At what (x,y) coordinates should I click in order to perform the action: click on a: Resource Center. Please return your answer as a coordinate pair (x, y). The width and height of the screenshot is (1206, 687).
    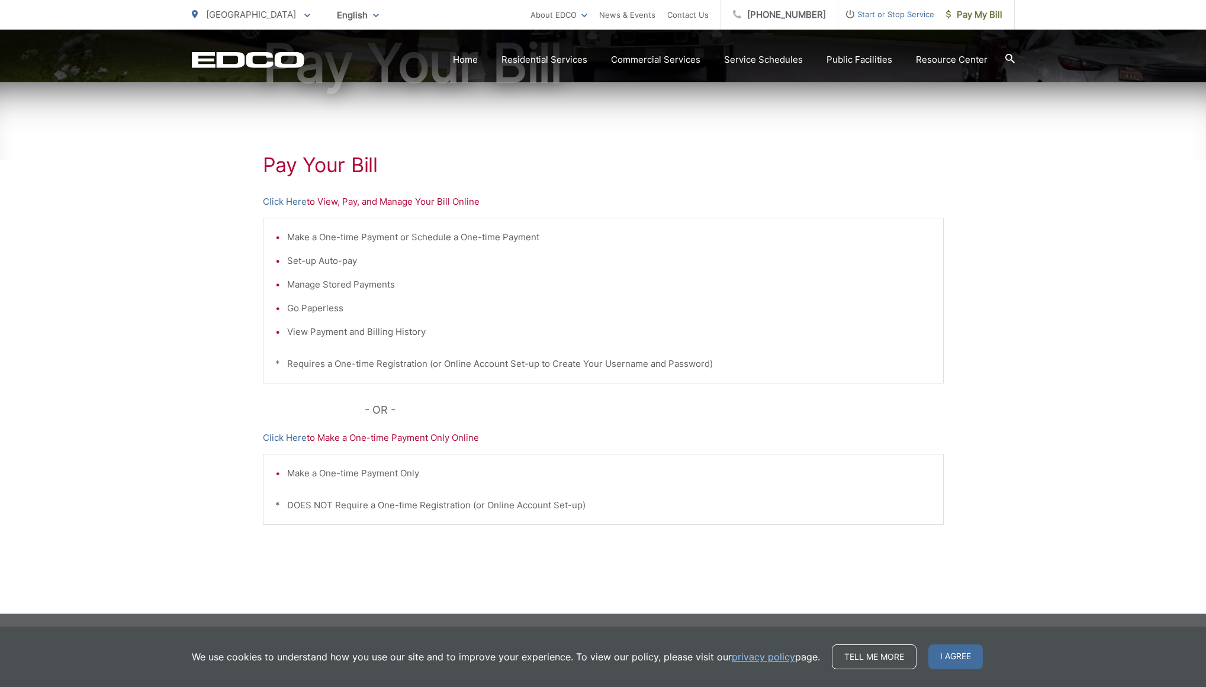
    Looking at the image, I should click on (951, 60).